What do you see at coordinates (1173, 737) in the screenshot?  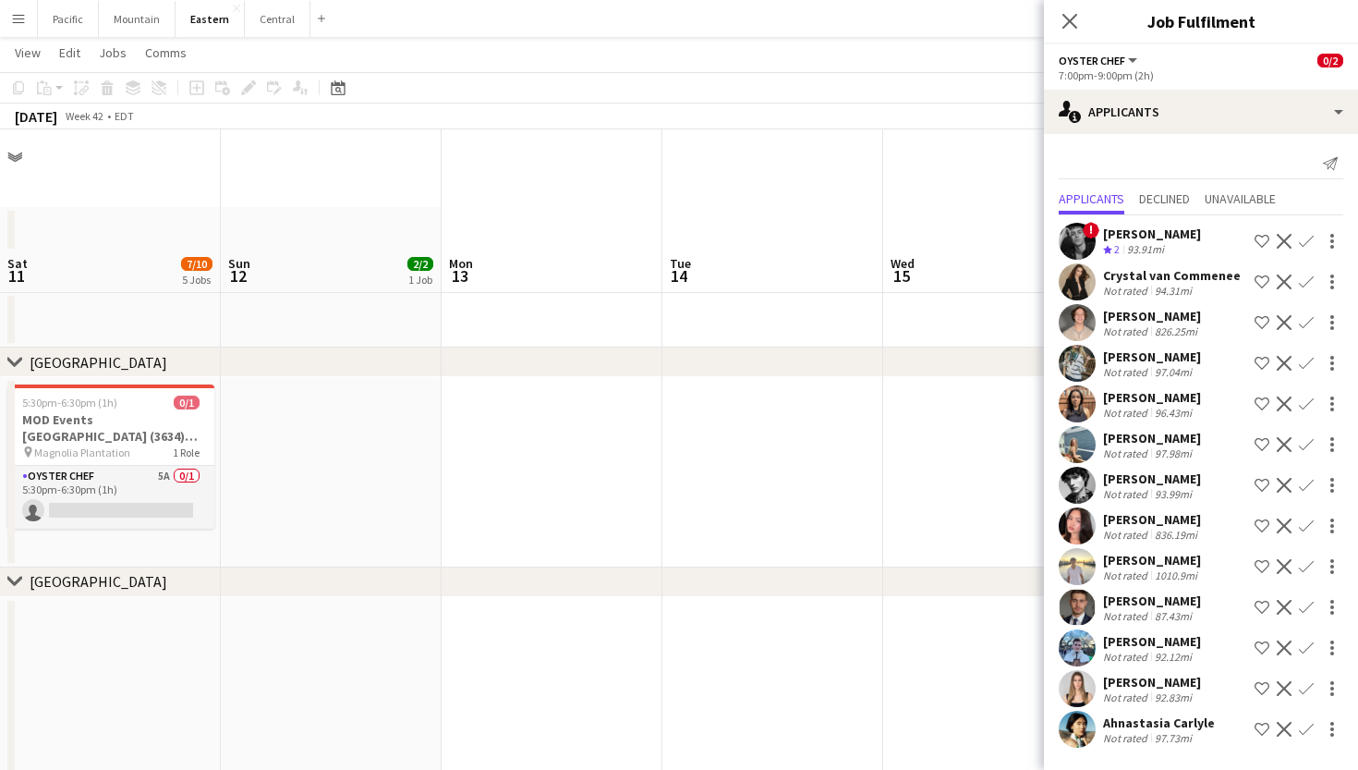 I see `div: 97.73mi` at bounding box center [1173, 737].